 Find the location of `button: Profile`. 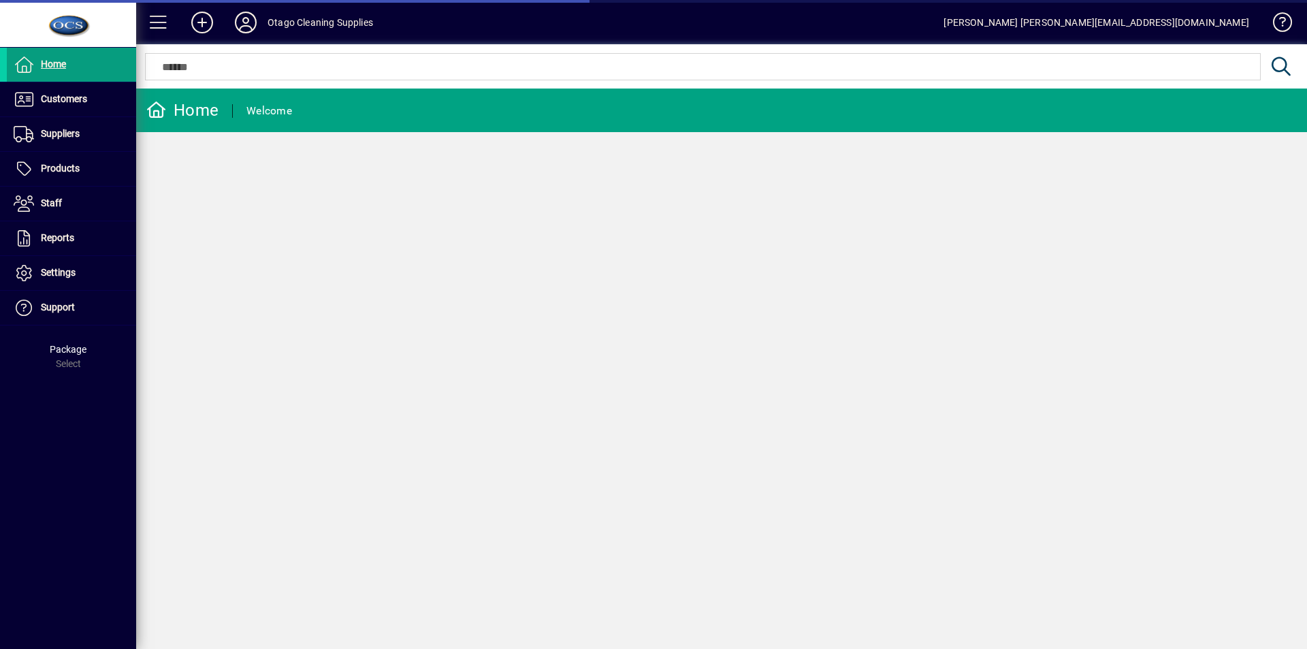

button: Profile is located at coordinates (246, 22).